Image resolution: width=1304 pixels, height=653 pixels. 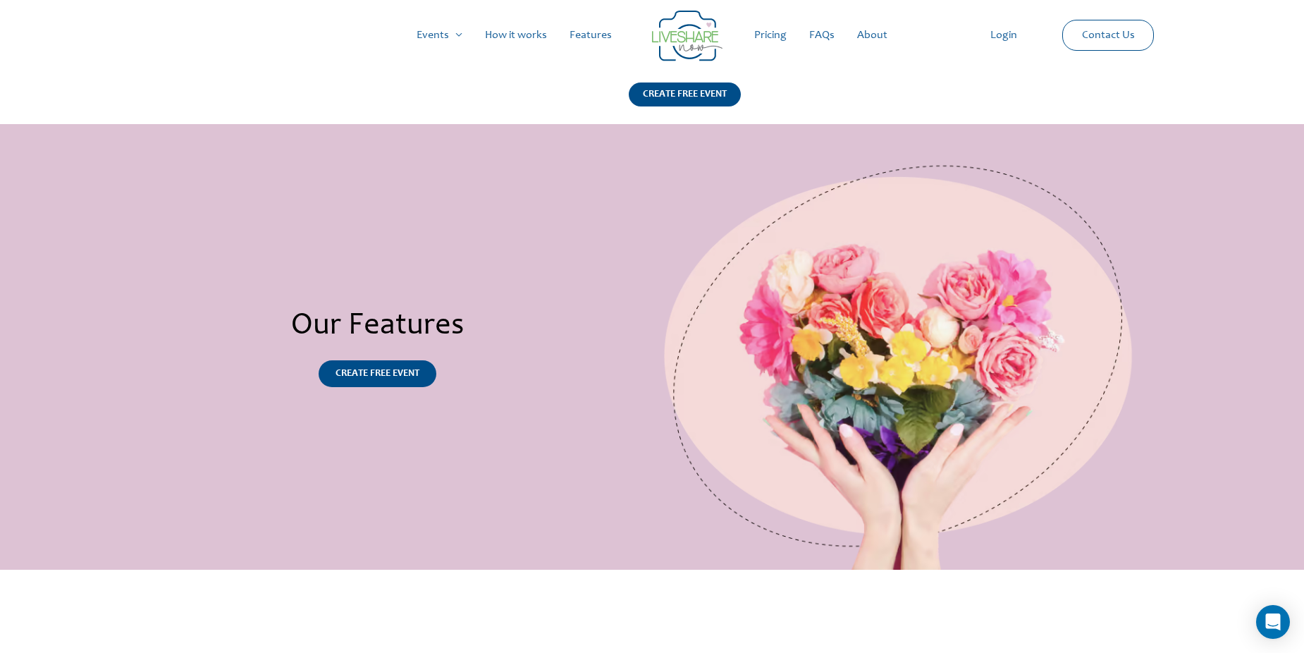 I want to click on a: FAQs, so click(x=822, y=35).